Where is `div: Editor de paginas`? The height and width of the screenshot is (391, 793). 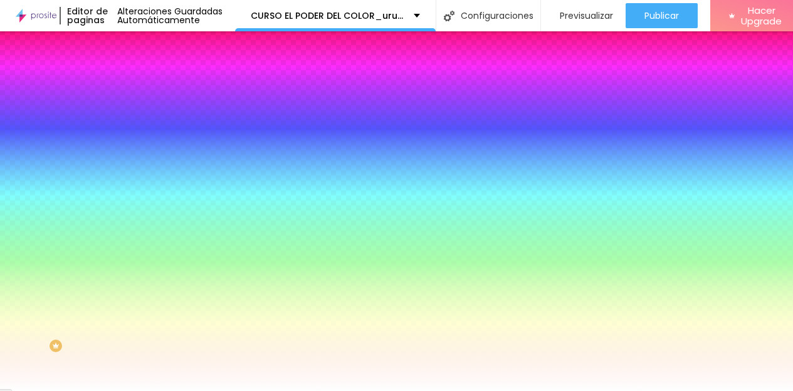
div: Editor de paginas is located at coordinates (88, 16).